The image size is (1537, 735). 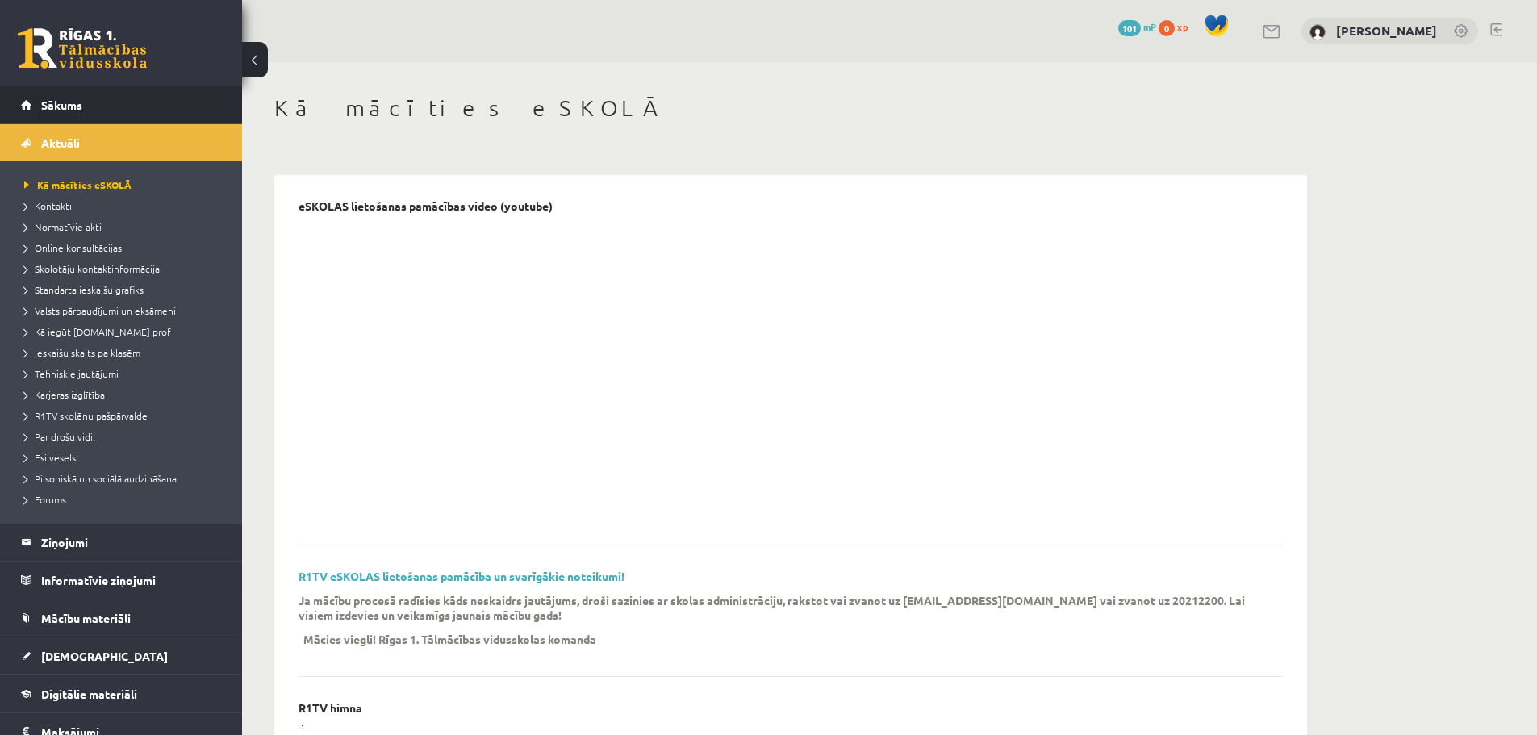 I want to click on a: Kontakti, so click(x=125, y=206).